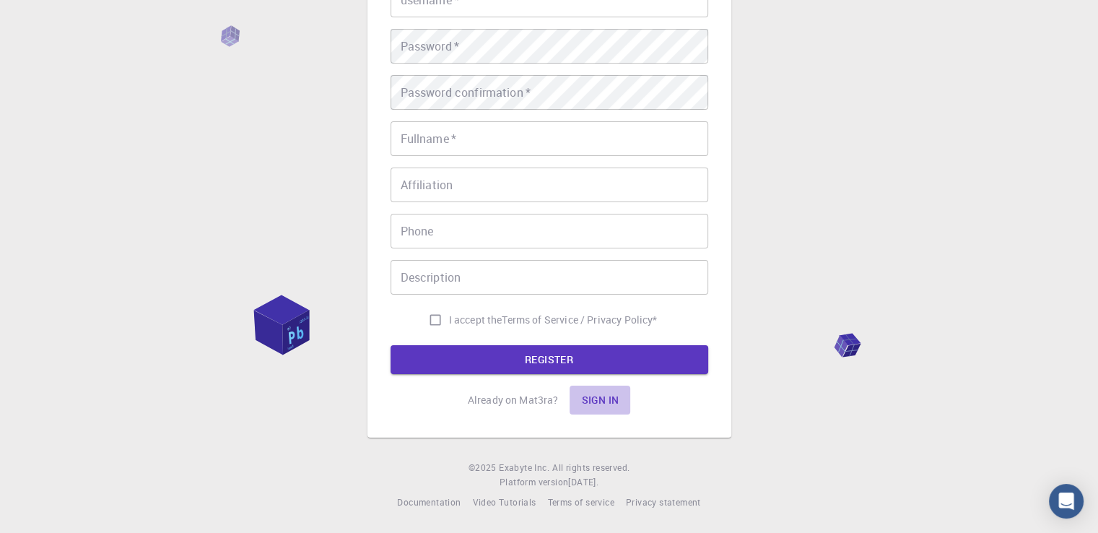  What do you see at coordinates (579, 320) in the screenshot?
I see `p: Terms of Service / Privacy Policy *` at bounding box center [579, 320].